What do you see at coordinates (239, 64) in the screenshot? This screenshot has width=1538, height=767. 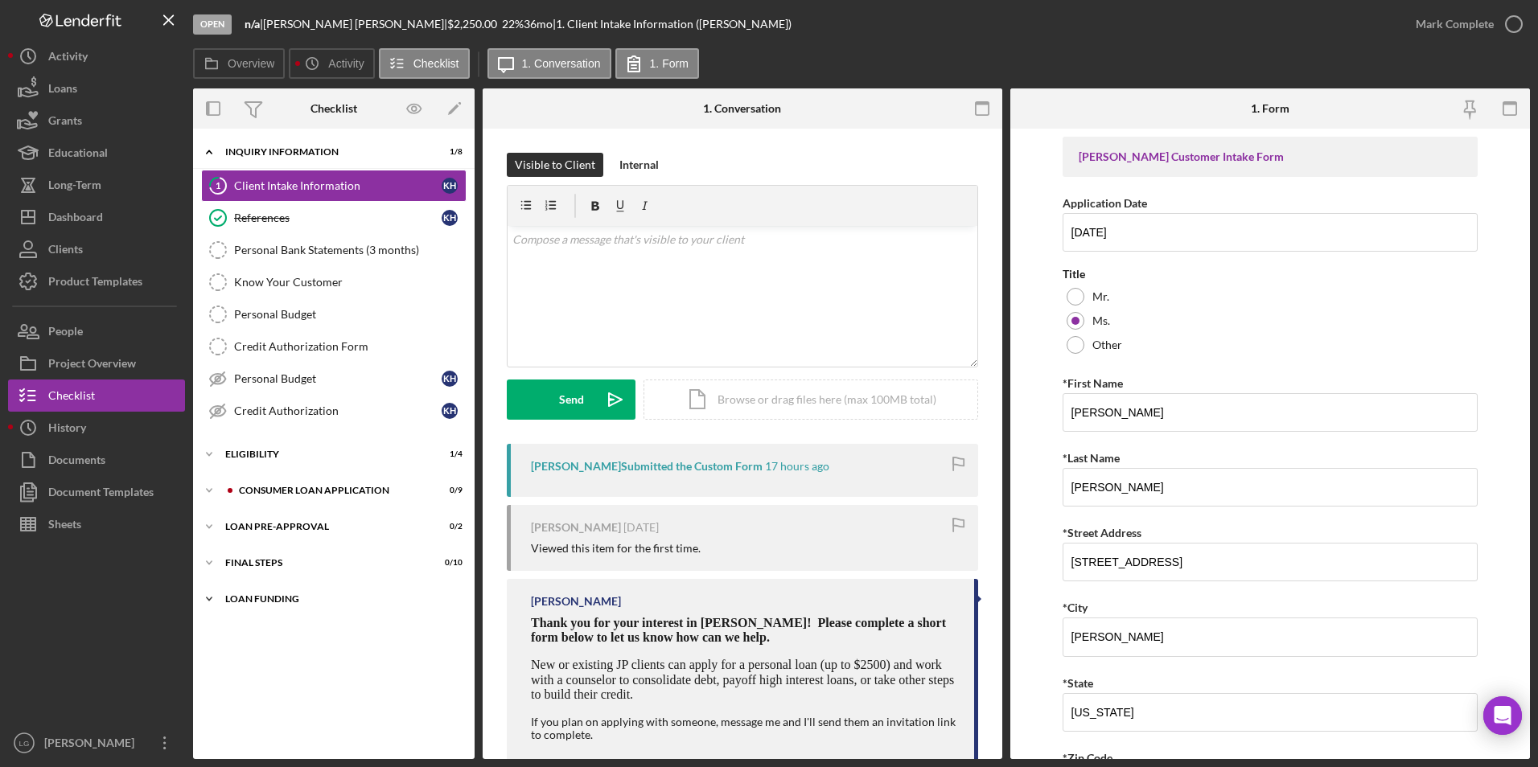 I see `button: Overview` at bounding box center [239, 64].